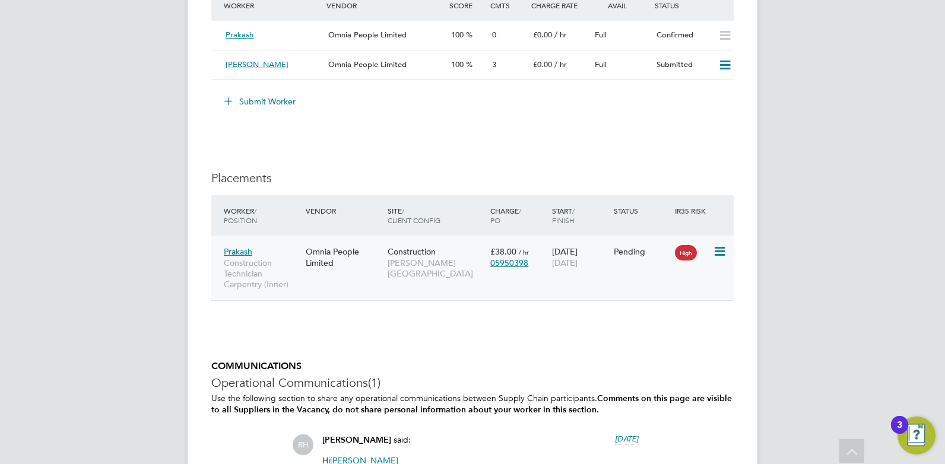 The height and width of the screenshot is (464, 945). What do you see at coordinates (414, 216) in the screenshot?
I see `span: / Client Config` at bounding box center [414, 216].